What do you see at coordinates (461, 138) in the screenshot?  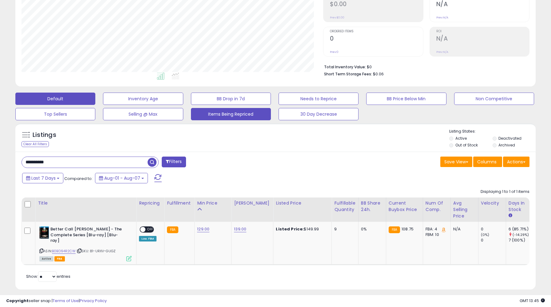 I see `label: Active` at bounding box center [461, 138].